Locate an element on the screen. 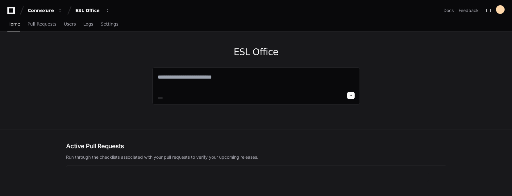 Image resolution: width=512 pixels, height=196 pixels. span: Pull Requests is located at coordinates (42, 24).